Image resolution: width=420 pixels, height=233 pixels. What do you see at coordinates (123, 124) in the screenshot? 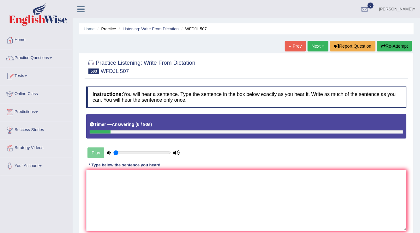
I see `b: Answering` at bounding box center [123, 124].